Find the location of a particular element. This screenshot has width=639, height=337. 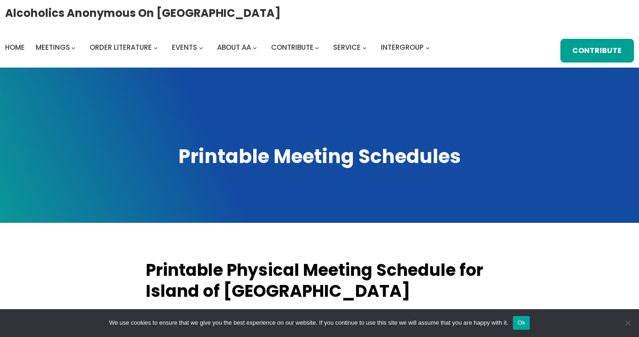

span: Events is located at coordinates (184, 47).